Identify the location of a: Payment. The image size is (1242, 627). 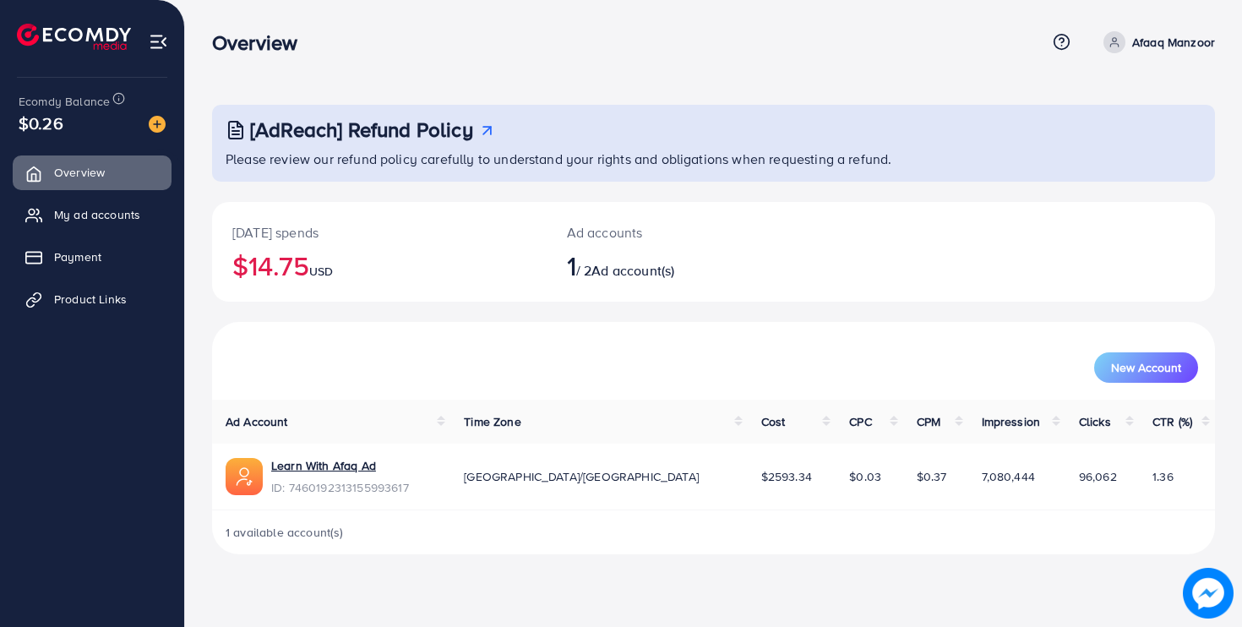
(92, 257).